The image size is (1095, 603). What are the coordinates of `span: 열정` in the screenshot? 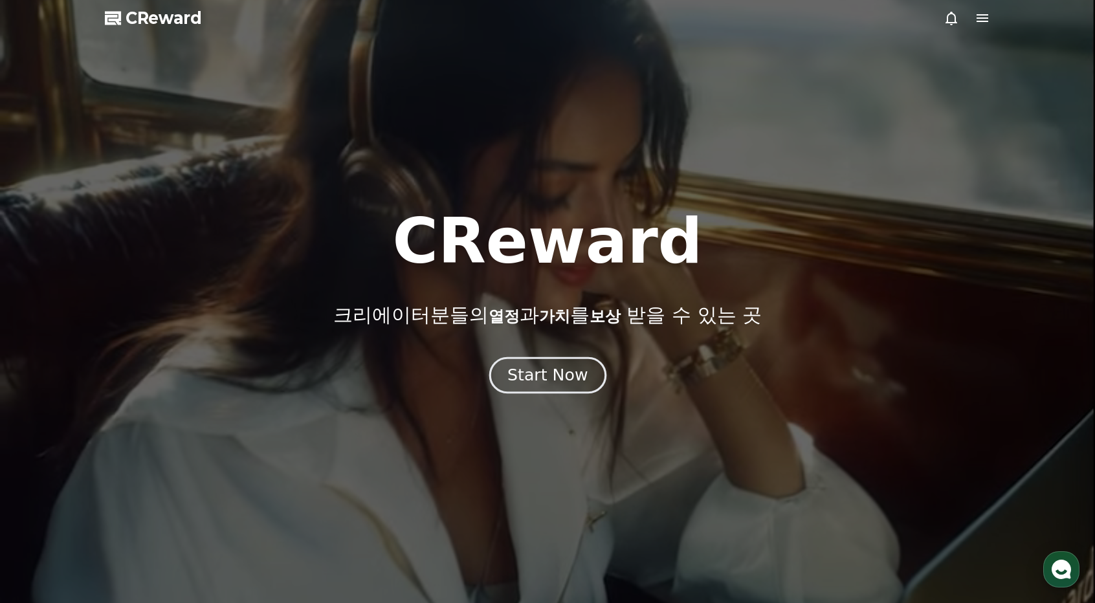 It's located at (504, 317).